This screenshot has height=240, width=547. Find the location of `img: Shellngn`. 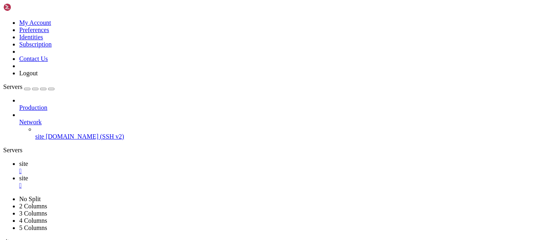

img: Shellngn is located at coordinates (26, 7).